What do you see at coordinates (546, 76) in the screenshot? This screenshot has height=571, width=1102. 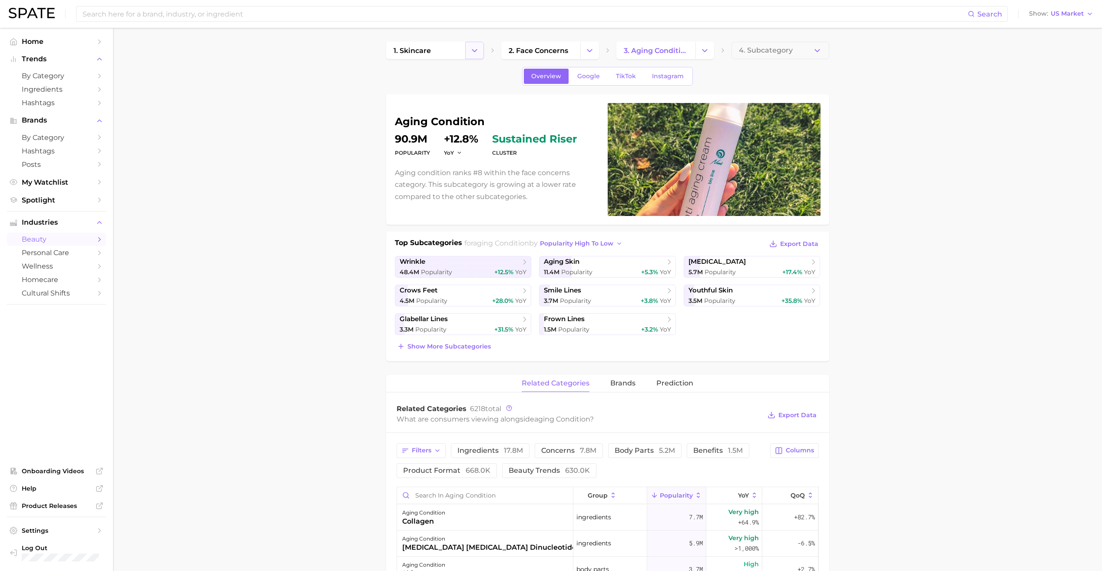 I see `a: Overview` at bounding box center [546, 76].